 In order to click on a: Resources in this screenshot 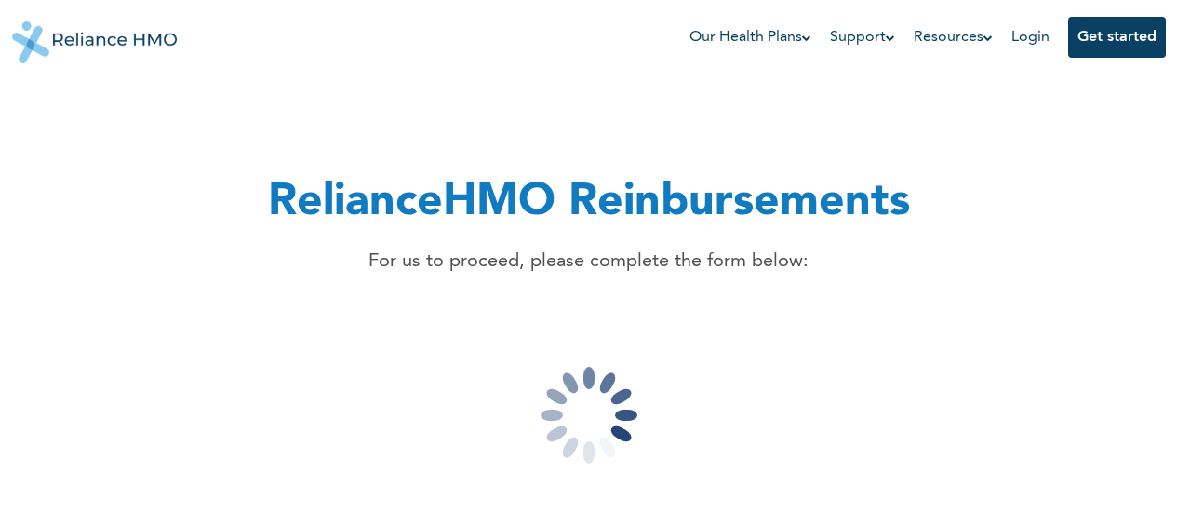, I will do `click(953, 37)`.